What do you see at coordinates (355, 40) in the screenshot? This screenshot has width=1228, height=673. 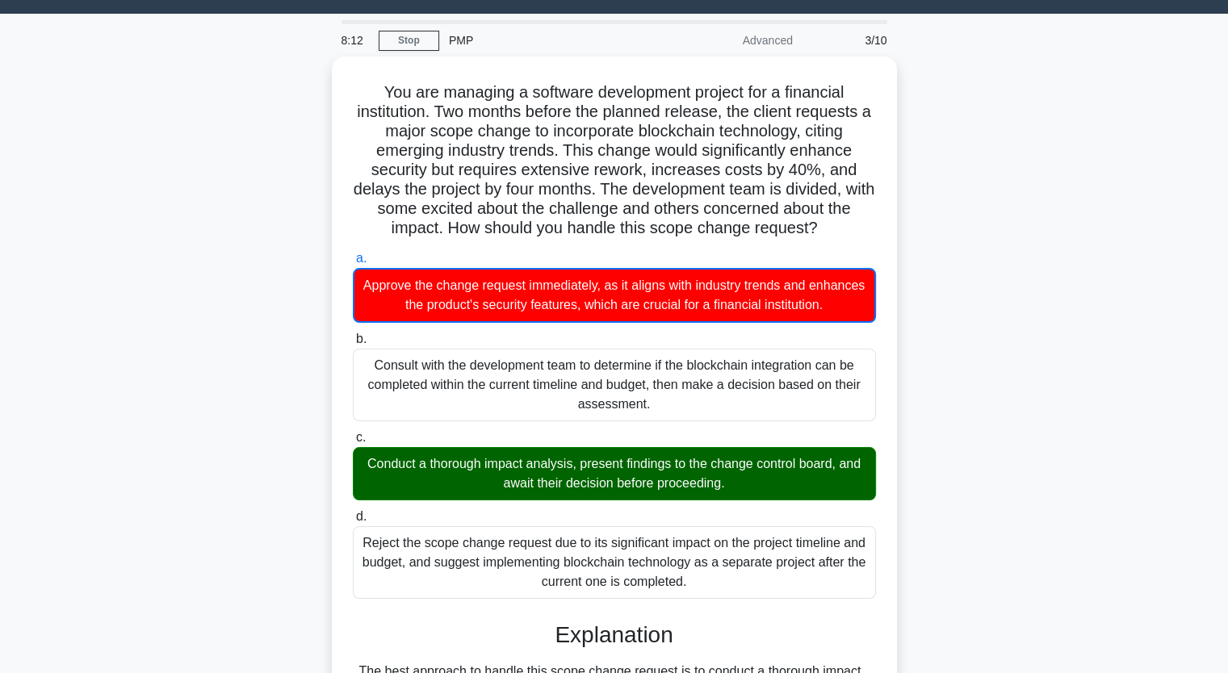 I see `div: 8:12` at bounding box center [355, 40].